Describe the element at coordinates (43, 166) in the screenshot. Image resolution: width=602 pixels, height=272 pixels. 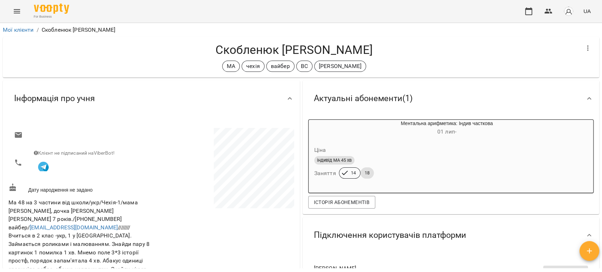
I see `button: Клієнт підписаний на VooptyBot` at that location.